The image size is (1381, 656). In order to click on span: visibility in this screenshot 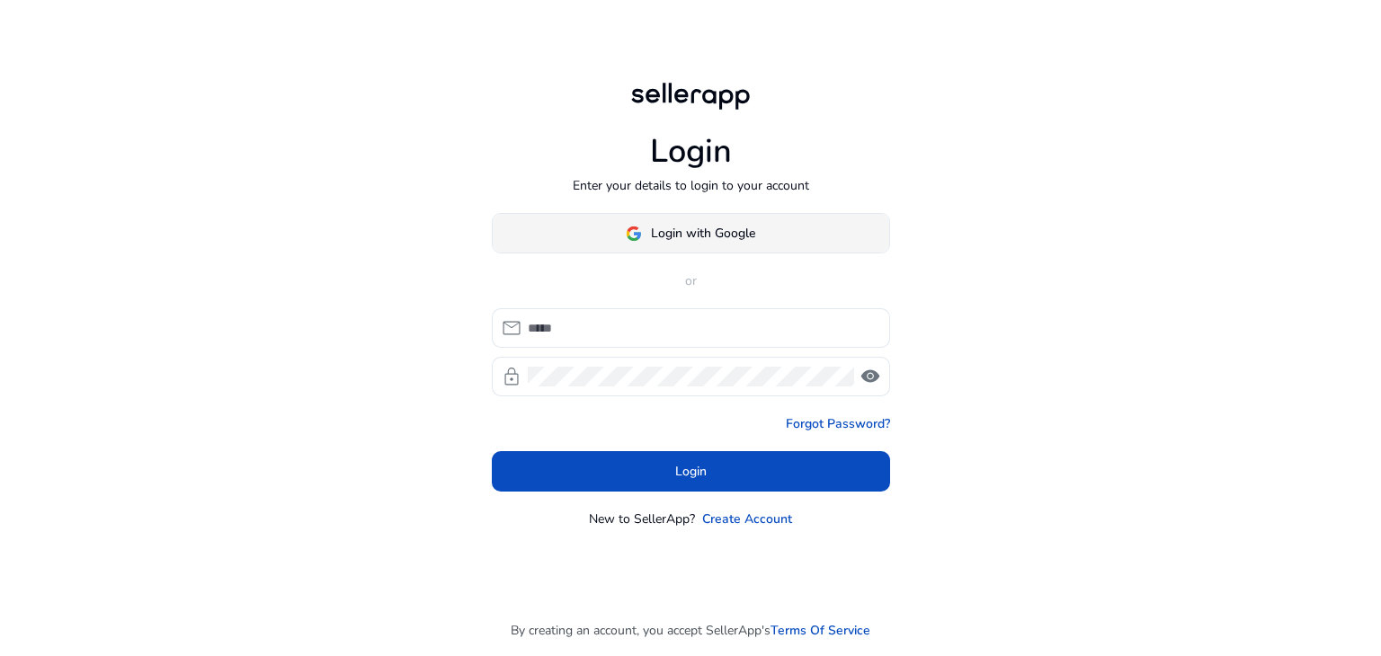, I will do `click(870, 377)`.